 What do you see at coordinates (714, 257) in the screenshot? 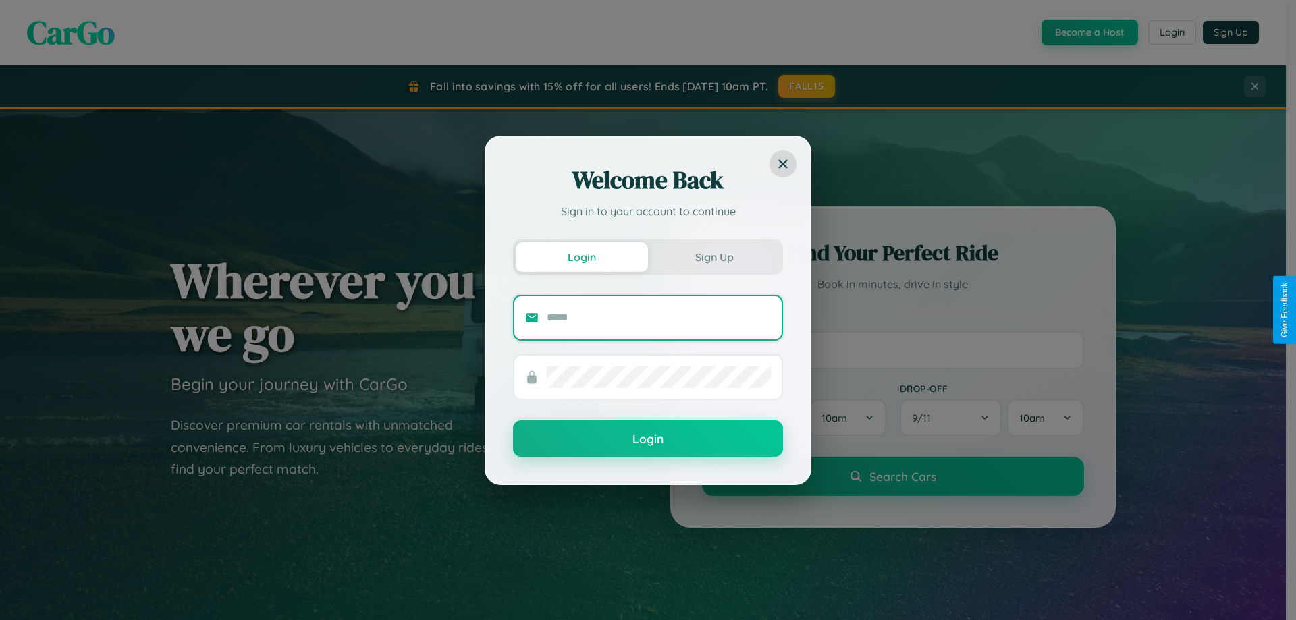
I see `button: Sign Up` at bounding box center [714, 257].